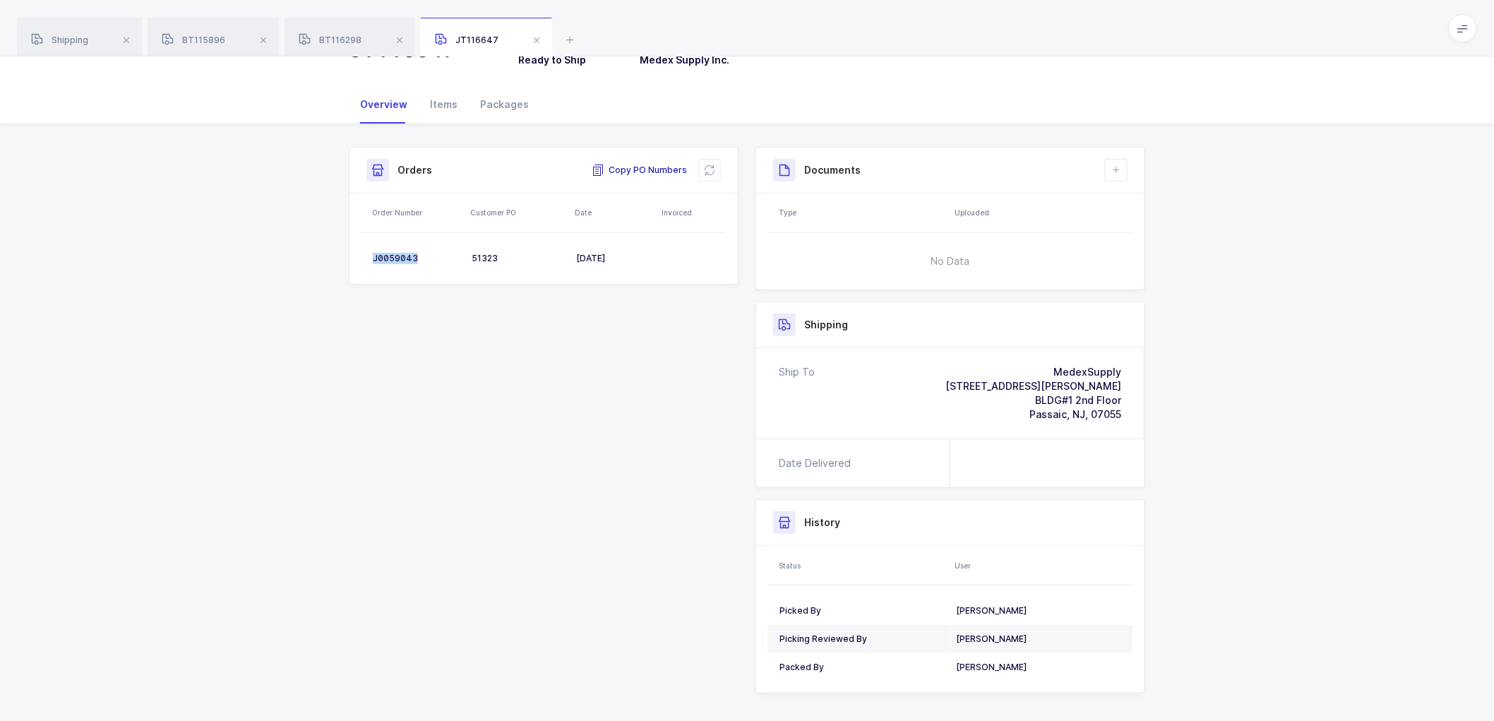  I want to click on div: Date, so click(613, 212).